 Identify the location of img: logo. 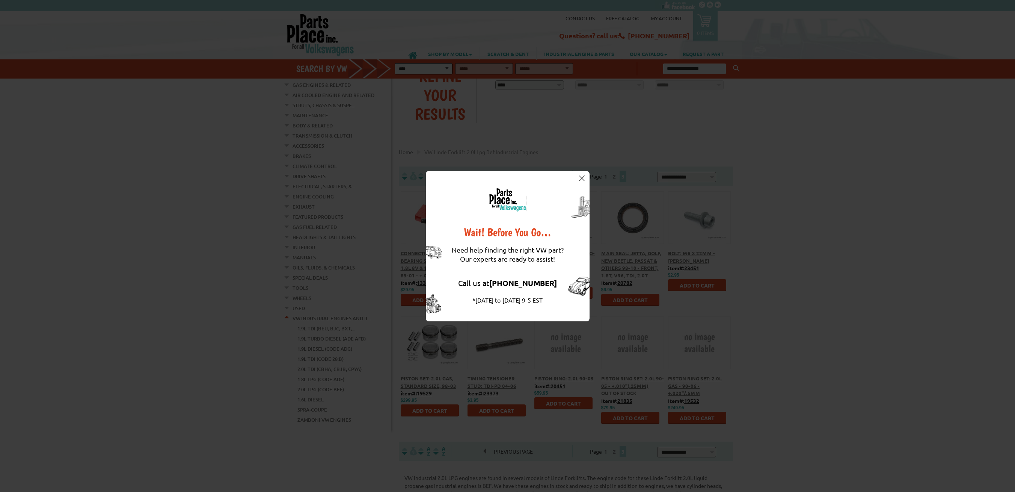
(508, 199).